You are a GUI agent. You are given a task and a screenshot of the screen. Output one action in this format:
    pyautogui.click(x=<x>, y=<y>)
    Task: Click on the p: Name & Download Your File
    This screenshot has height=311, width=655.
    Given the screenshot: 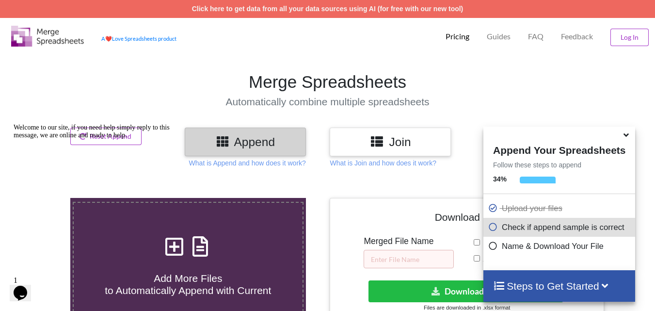 What is the action you would take?
    pyautogui.click(x=560, y=246)
    